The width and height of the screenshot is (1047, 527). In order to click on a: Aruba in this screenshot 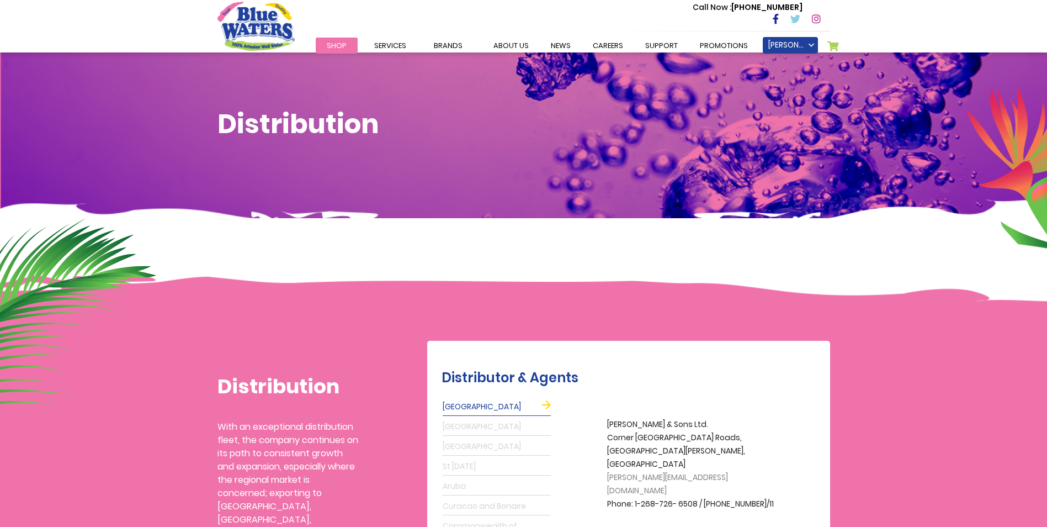, I will do `click(497, 486)`.